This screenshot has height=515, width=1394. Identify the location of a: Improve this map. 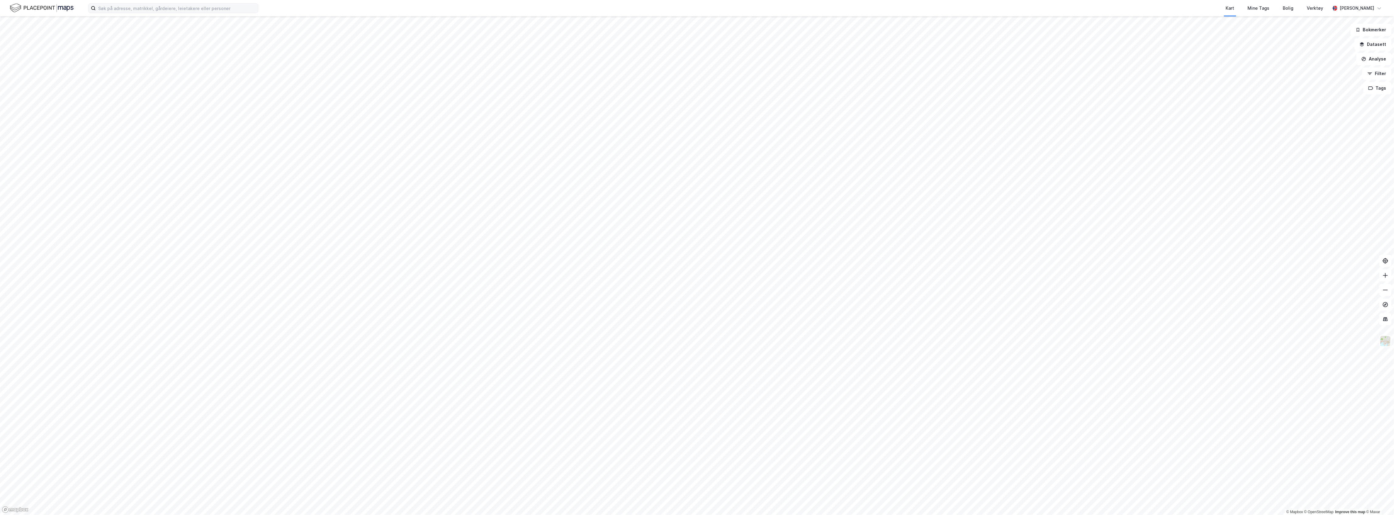
(1351, 512).